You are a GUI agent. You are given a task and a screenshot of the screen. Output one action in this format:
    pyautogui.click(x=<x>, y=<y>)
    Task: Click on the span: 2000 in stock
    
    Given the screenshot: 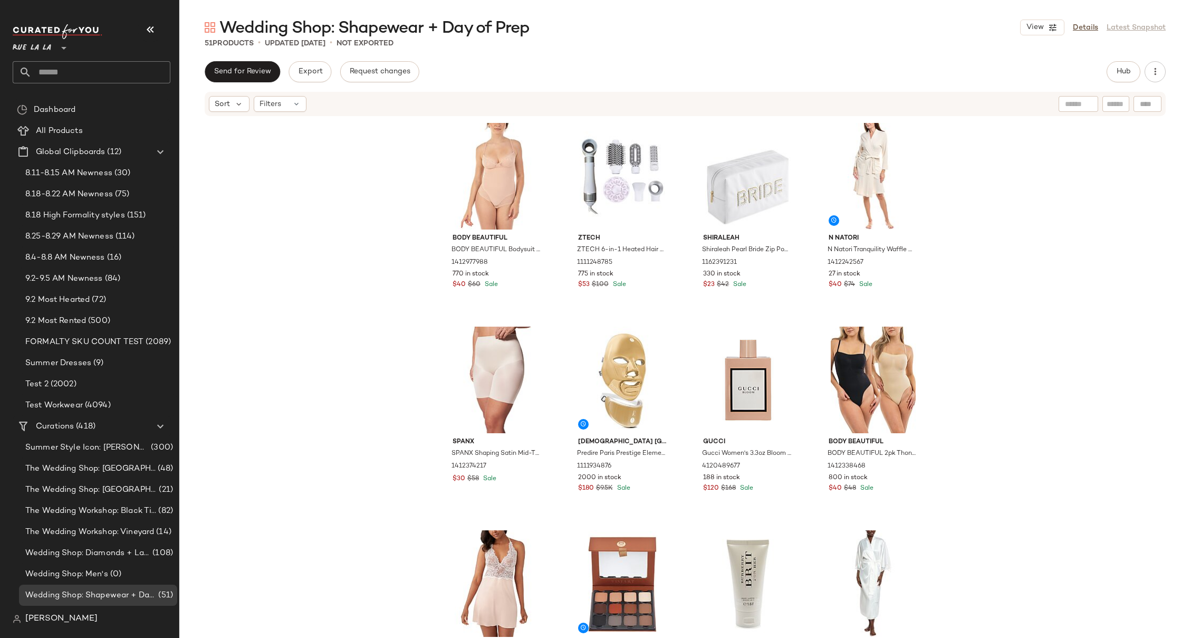 What is the action you would take?
    pyautogui.click(x=600, y=478)
    